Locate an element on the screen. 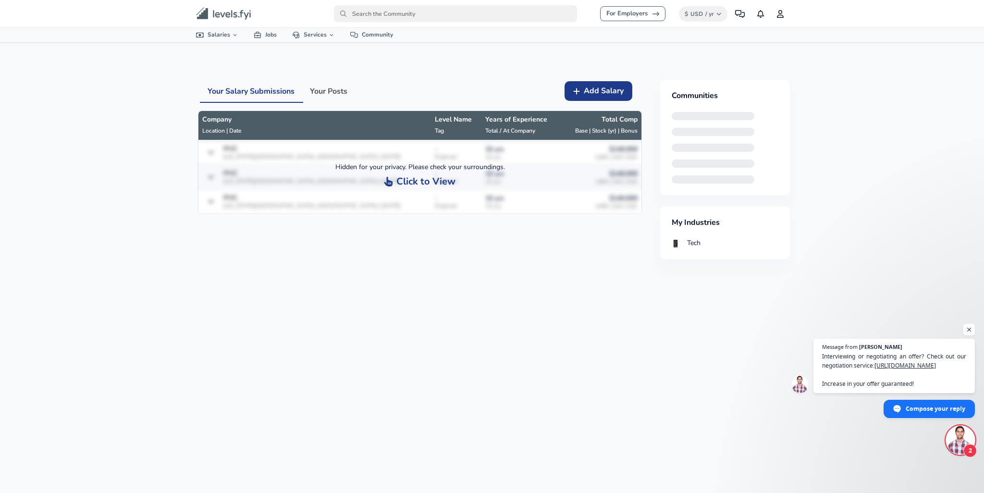  button: Click to View is located at coordinates (420, 182).